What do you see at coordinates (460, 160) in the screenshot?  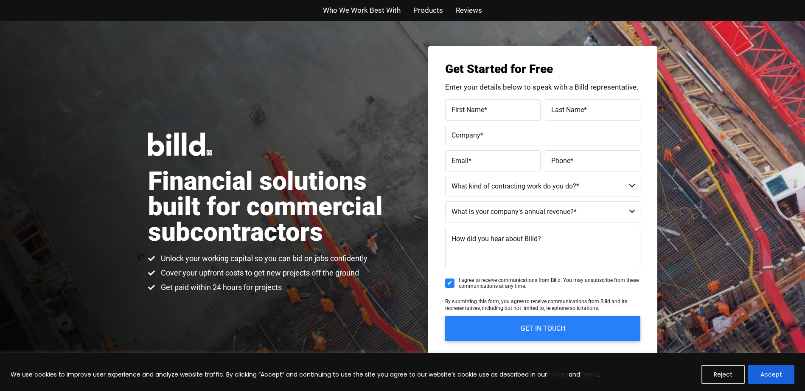 I see `span: Email` at bounding box center [460, 160].